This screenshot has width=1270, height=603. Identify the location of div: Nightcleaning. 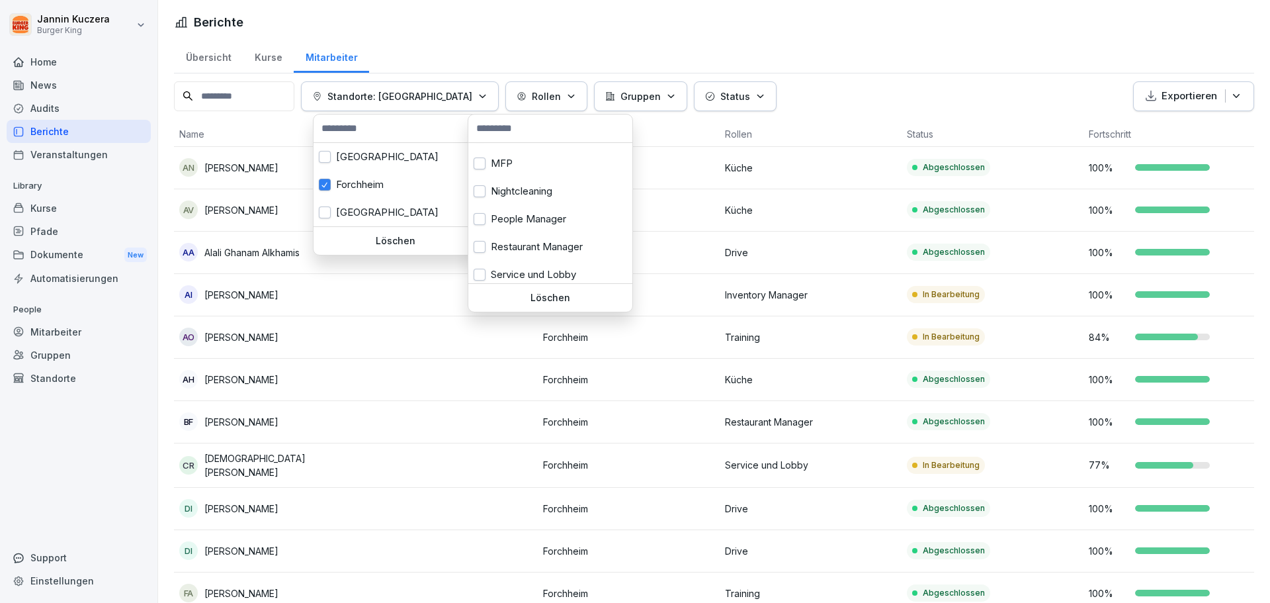
(551, 191).